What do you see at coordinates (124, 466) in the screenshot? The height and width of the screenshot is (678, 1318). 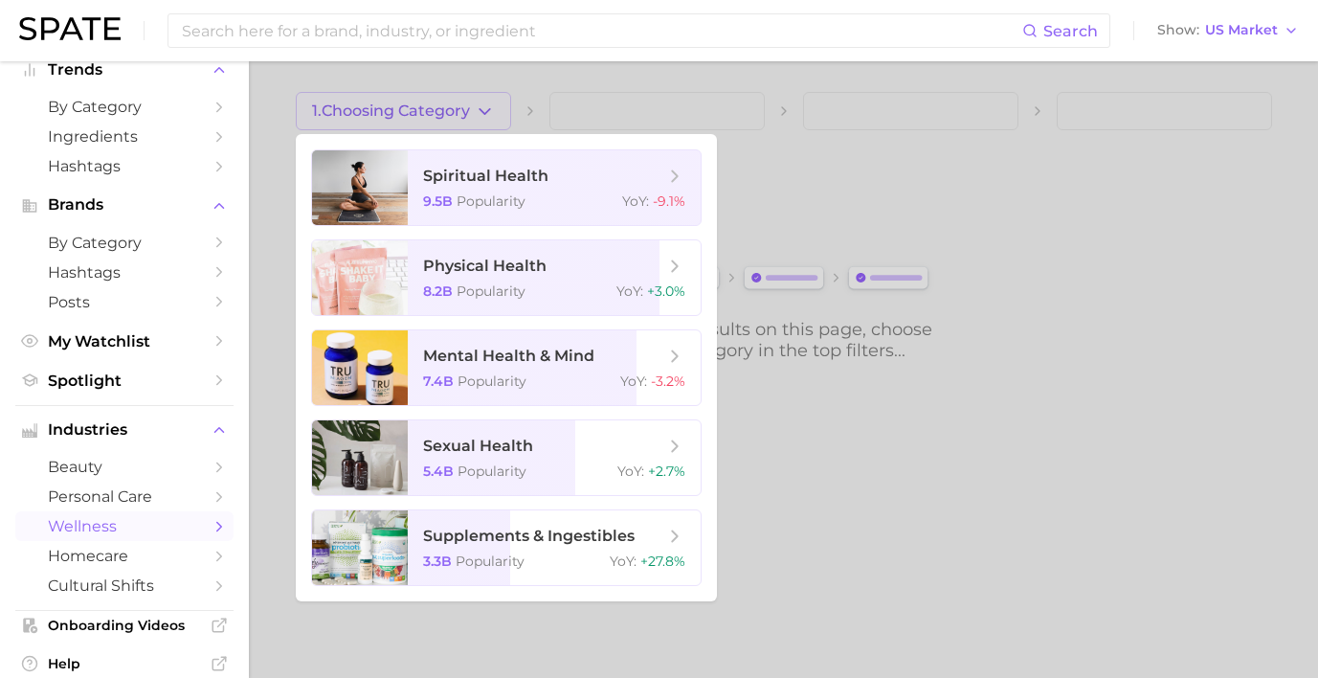 I see `a: beauty` at bounding box center [124, 466].